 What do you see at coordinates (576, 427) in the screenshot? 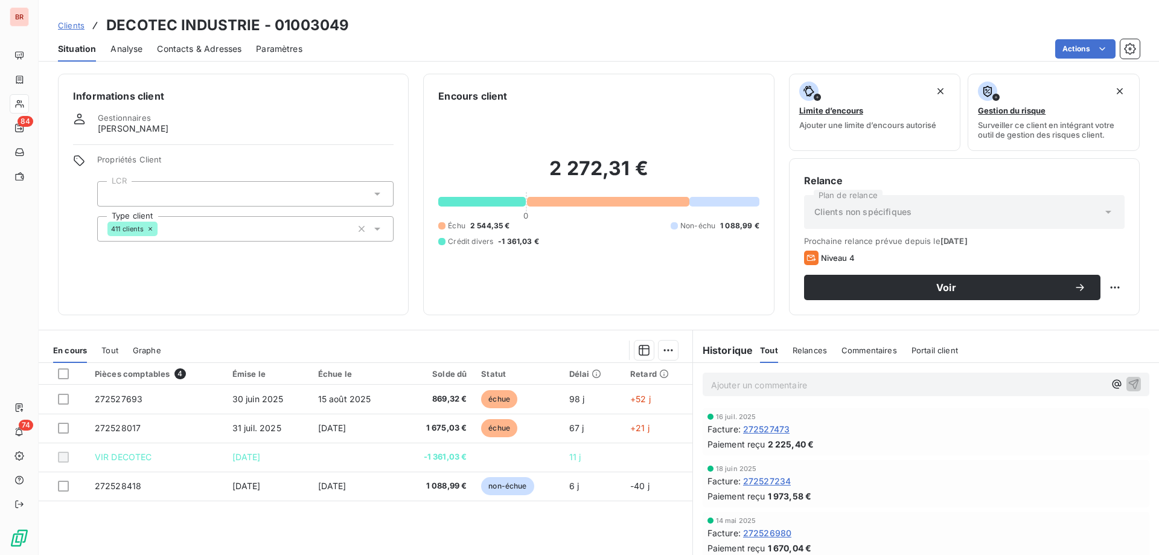
I see `span: 67 j` at bounding box center [576, 427].